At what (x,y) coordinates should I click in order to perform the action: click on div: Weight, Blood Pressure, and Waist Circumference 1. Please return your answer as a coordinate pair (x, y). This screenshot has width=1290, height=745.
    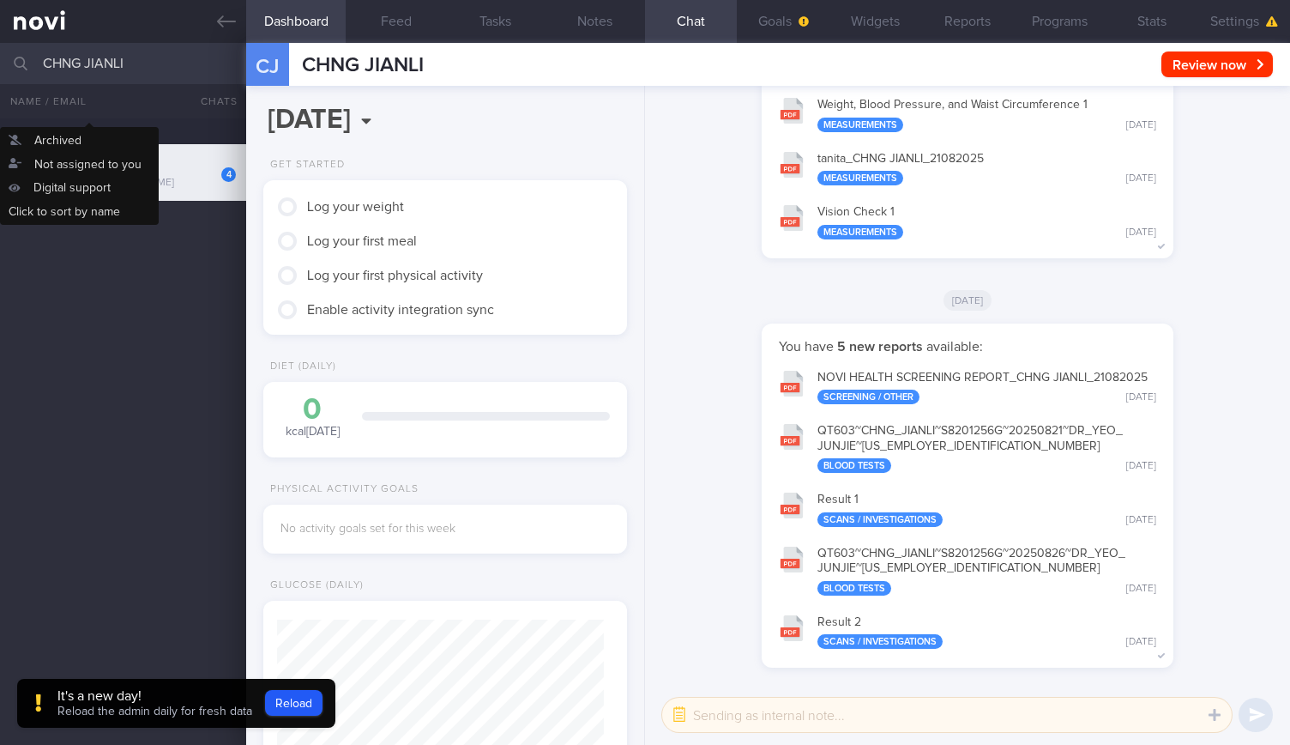
    Looking at the image, I should click on (987, 115).